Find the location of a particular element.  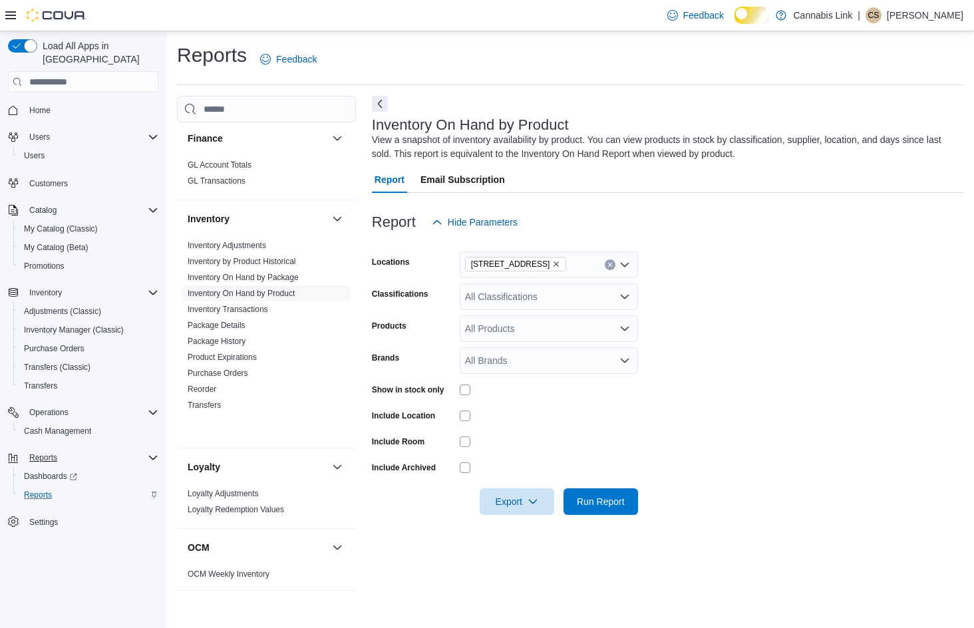

a: Inventory by Product Historical is located at coordinates (242, 261).